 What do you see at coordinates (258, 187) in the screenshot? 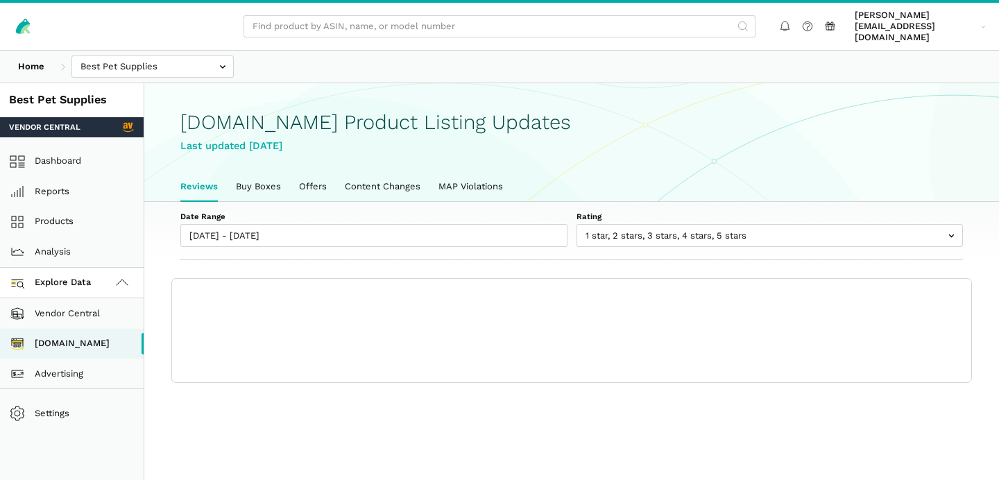
I see `a: Buy Boxes` at bounding box center [258, 187].